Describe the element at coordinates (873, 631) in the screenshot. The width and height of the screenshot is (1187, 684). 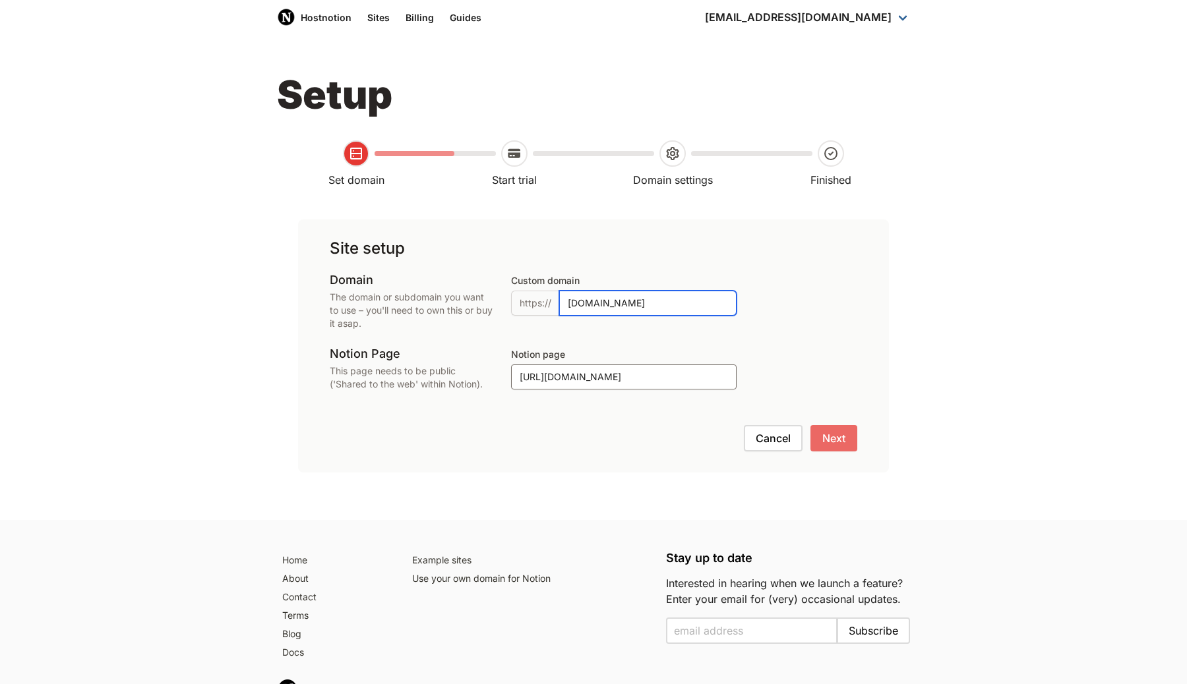
I see `button: Subscribe` at that location.